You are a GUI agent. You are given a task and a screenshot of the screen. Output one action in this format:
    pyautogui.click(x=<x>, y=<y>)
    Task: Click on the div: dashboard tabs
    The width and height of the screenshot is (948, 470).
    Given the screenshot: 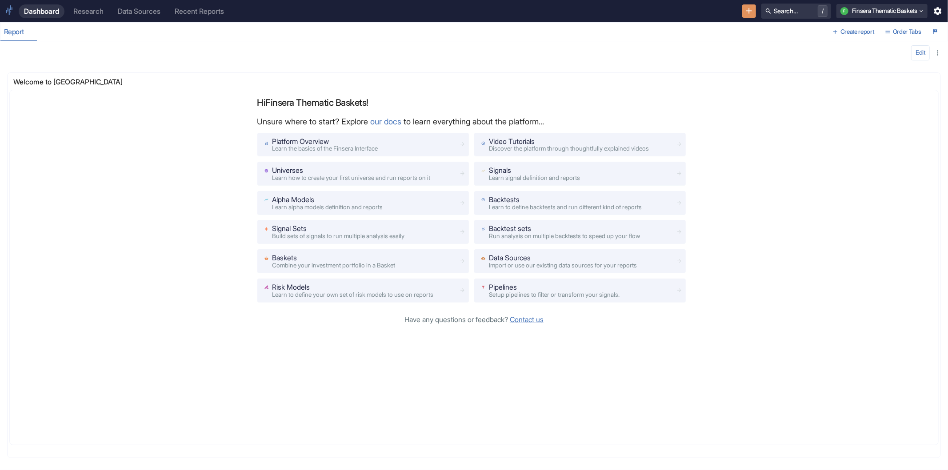 What is the action you would take?
    pyautogui.click(x=415, y=32)
    